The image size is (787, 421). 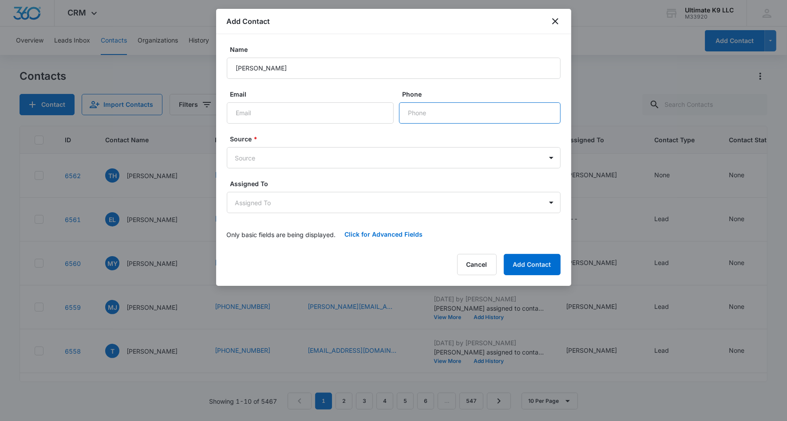 I want to click on label: Assigned To, so click(x=397, y=184).